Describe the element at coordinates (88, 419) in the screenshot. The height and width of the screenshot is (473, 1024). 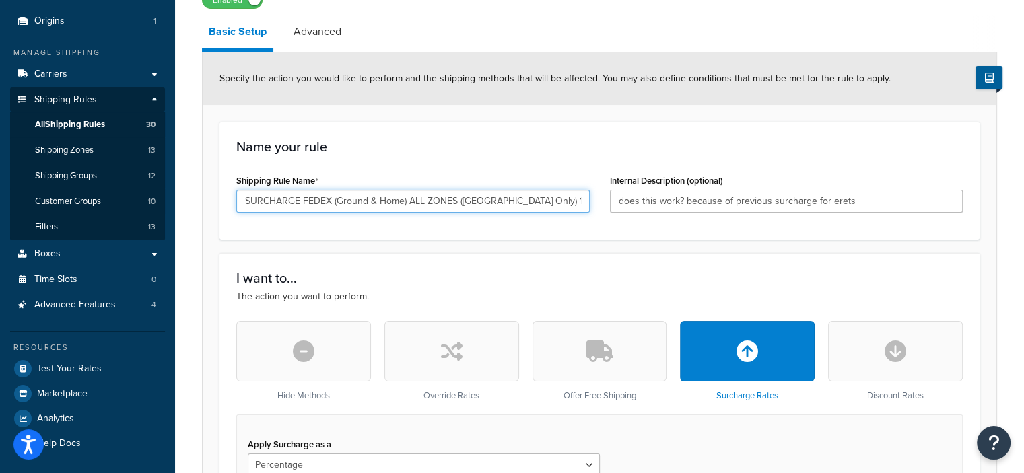
I see `a: Analytics` at that location.